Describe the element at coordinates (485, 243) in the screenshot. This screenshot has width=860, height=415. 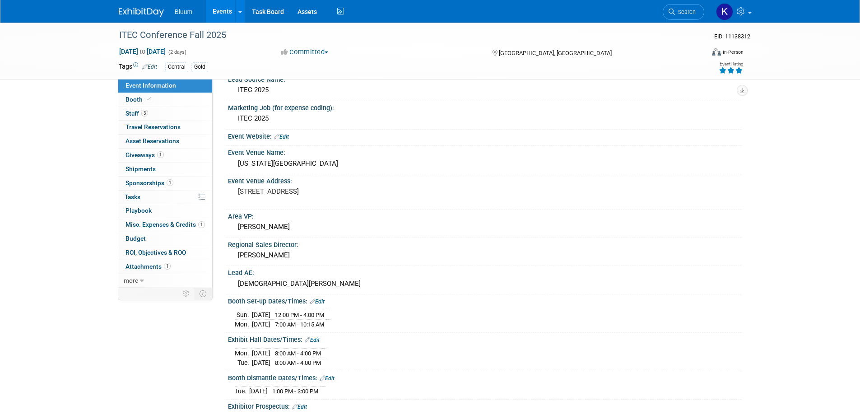
I see `div: Regional Sales Director:` at that location.